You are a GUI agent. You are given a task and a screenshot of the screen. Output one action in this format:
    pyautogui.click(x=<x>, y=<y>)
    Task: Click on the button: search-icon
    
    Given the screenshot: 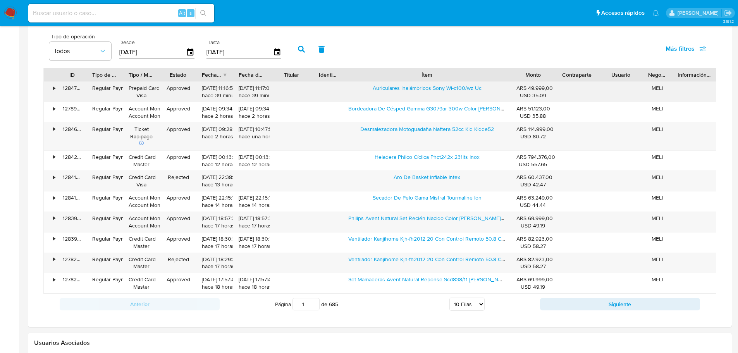 What is the action you would take?
    pyautogui.click(x=203, y=13)
    